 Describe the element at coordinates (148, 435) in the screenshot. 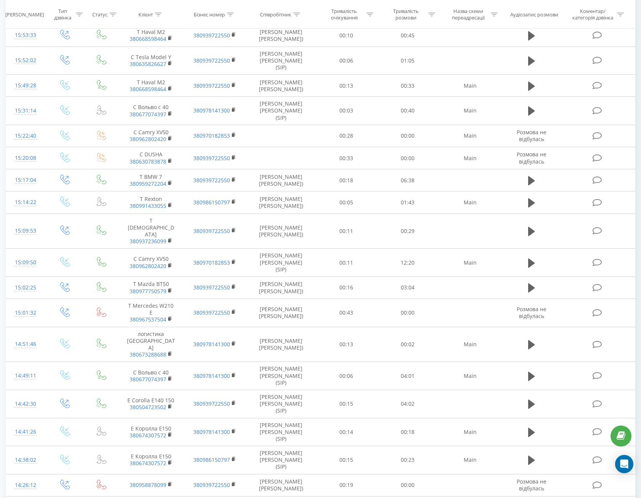

I see `a: 380674307572` at that location.